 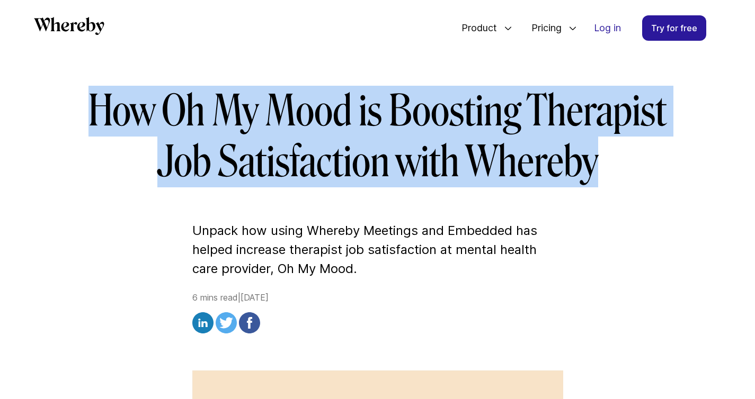 I want to click on a: Try for free, so click(x=674, y=28).